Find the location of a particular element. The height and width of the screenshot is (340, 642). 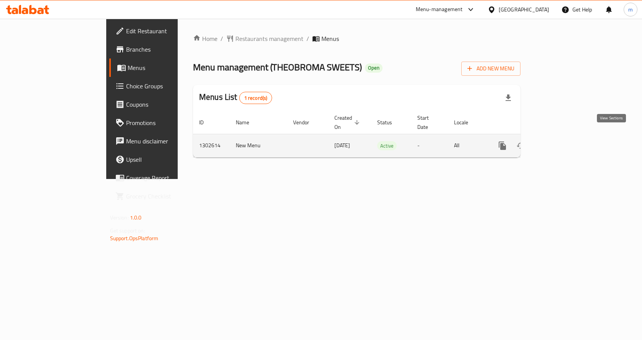

span: Coupons is located at coordinates (167, 104).